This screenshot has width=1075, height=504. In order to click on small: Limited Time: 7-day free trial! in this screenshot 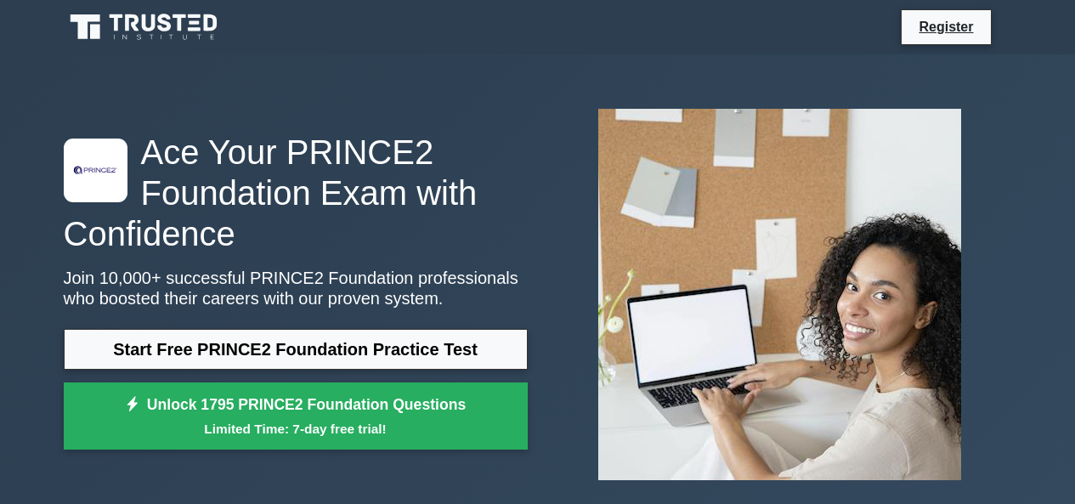, I will do `click(296, 428)`.